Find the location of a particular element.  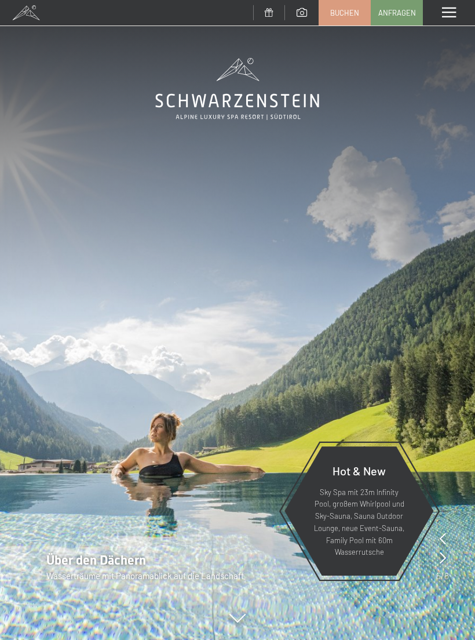

p: Sky Spa mit 23m Infinity Pool, großem Whirlpool und Sky-Sauna, Sauna Outdoor Lounge, neue Event-S... is located at coordinates (359, 522).